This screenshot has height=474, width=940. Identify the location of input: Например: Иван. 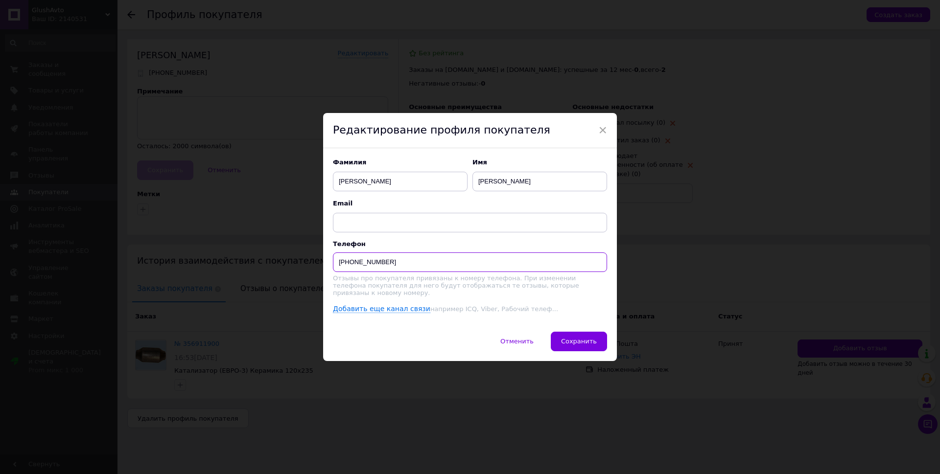
(540, 182).